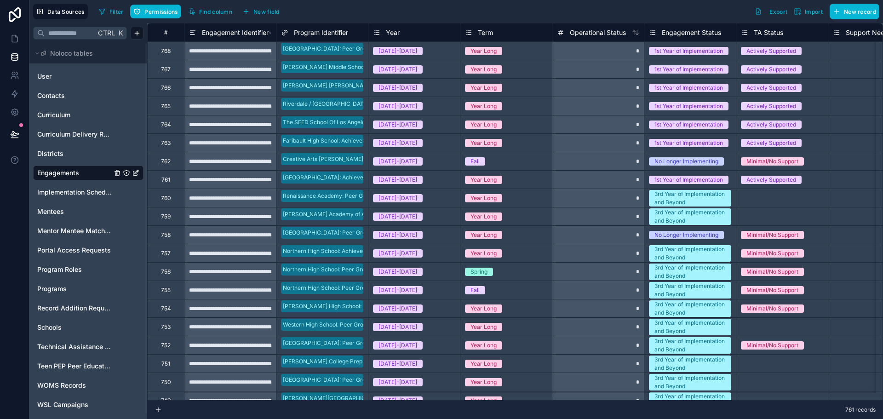  Describe the element at coordinates (861, 410) in the screenshot. I see `span: 761 records` at that location.